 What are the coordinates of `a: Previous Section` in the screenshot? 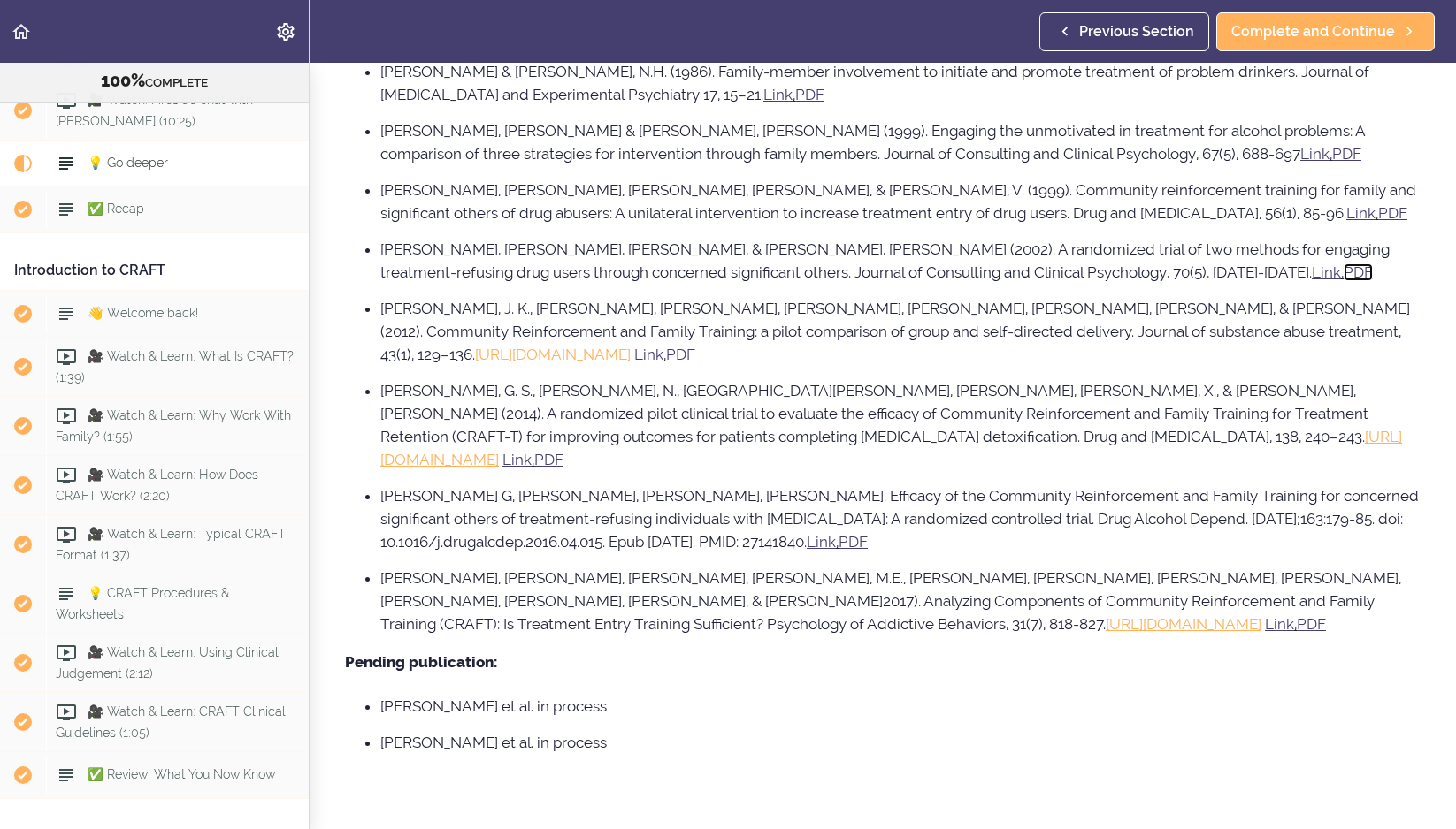 It's located at (1124, 32).